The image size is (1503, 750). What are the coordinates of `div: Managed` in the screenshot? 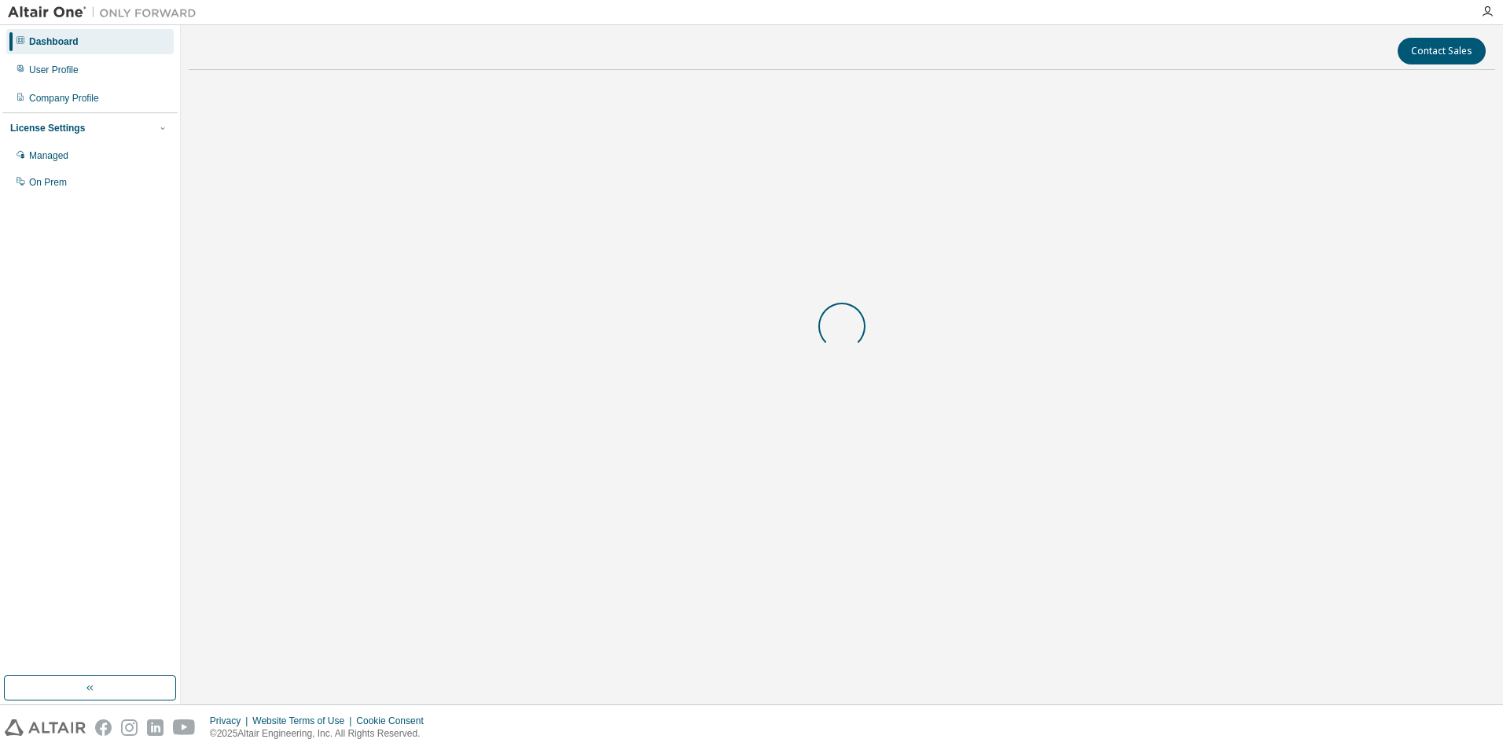 It's located at (49, 156).